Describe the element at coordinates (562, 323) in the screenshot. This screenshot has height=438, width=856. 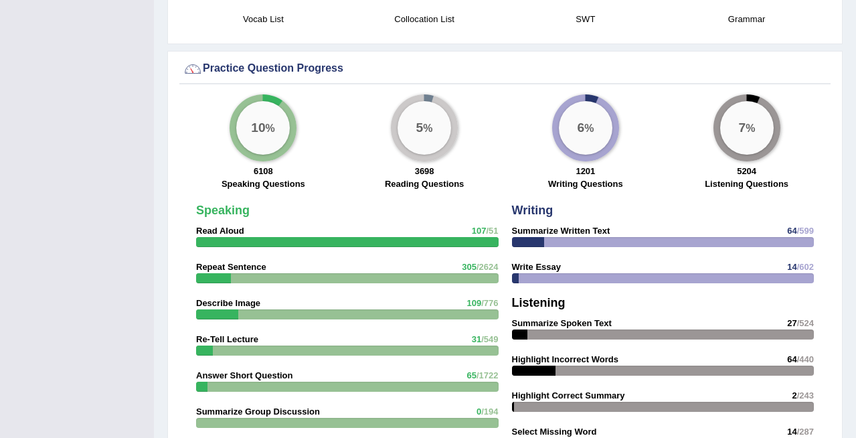
I see `strong: Summarize Spoken Text` at that location.